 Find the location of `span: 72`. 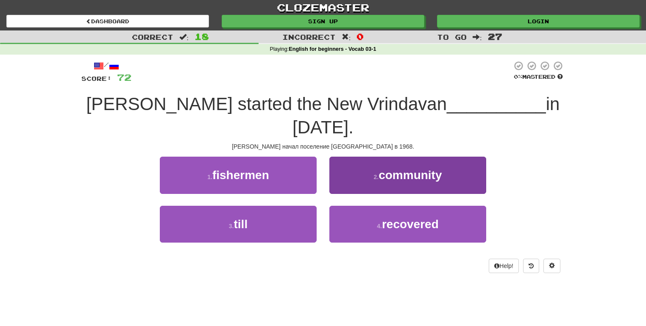

span: 72 is located at coordinates (124, 77).